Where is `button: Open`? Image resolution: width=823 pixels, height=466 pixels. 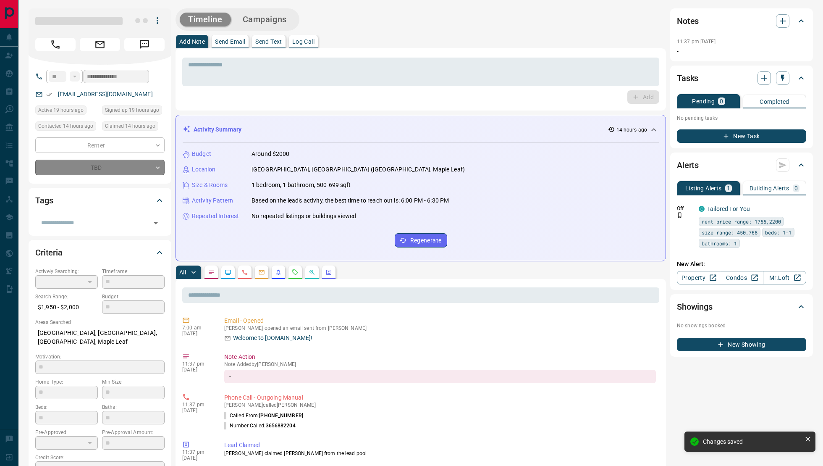
button: Open is located at coordinates (156, 223).